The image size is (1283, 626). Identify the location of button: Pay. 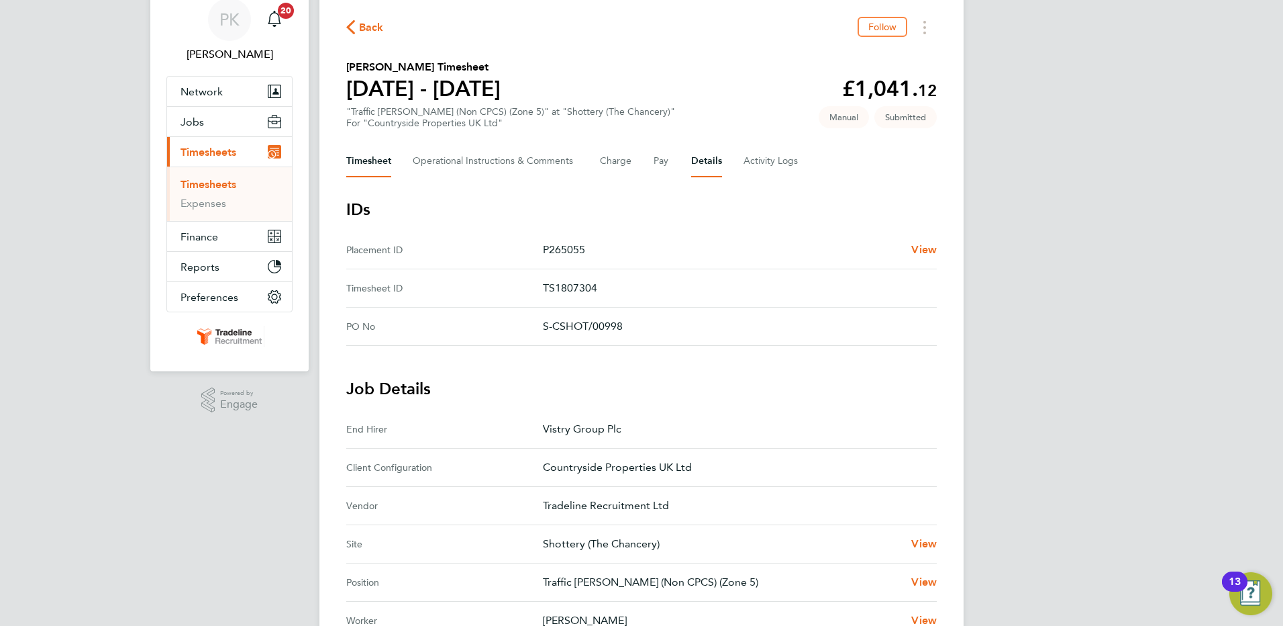
(662, 161).